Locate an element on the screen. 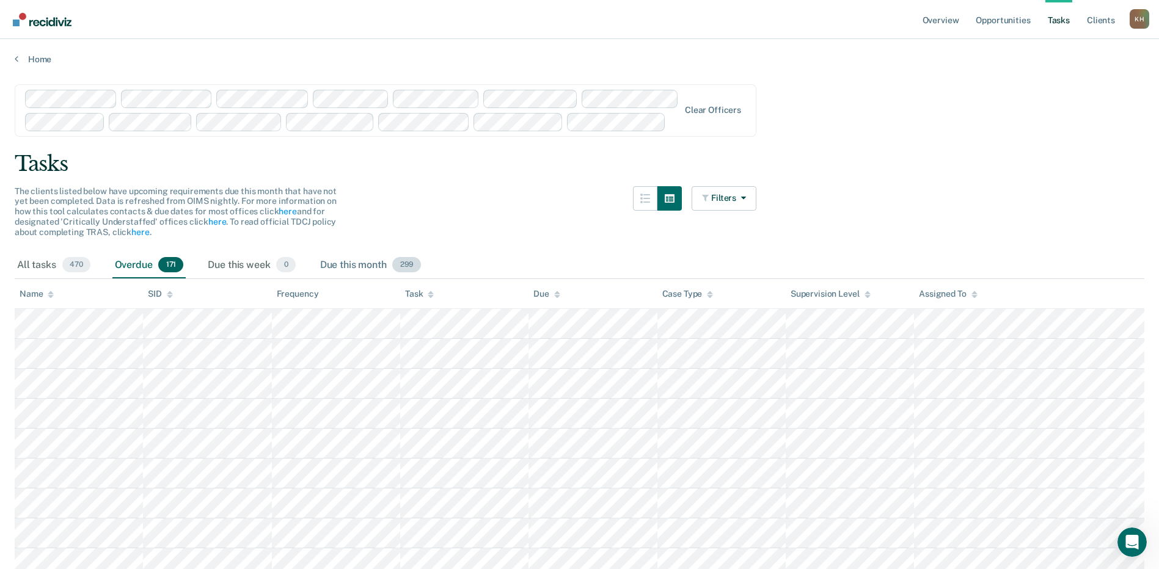 The width and height of the screenshot is (1159, 569). div: Overdue171 is located at coordinates (149, 266).